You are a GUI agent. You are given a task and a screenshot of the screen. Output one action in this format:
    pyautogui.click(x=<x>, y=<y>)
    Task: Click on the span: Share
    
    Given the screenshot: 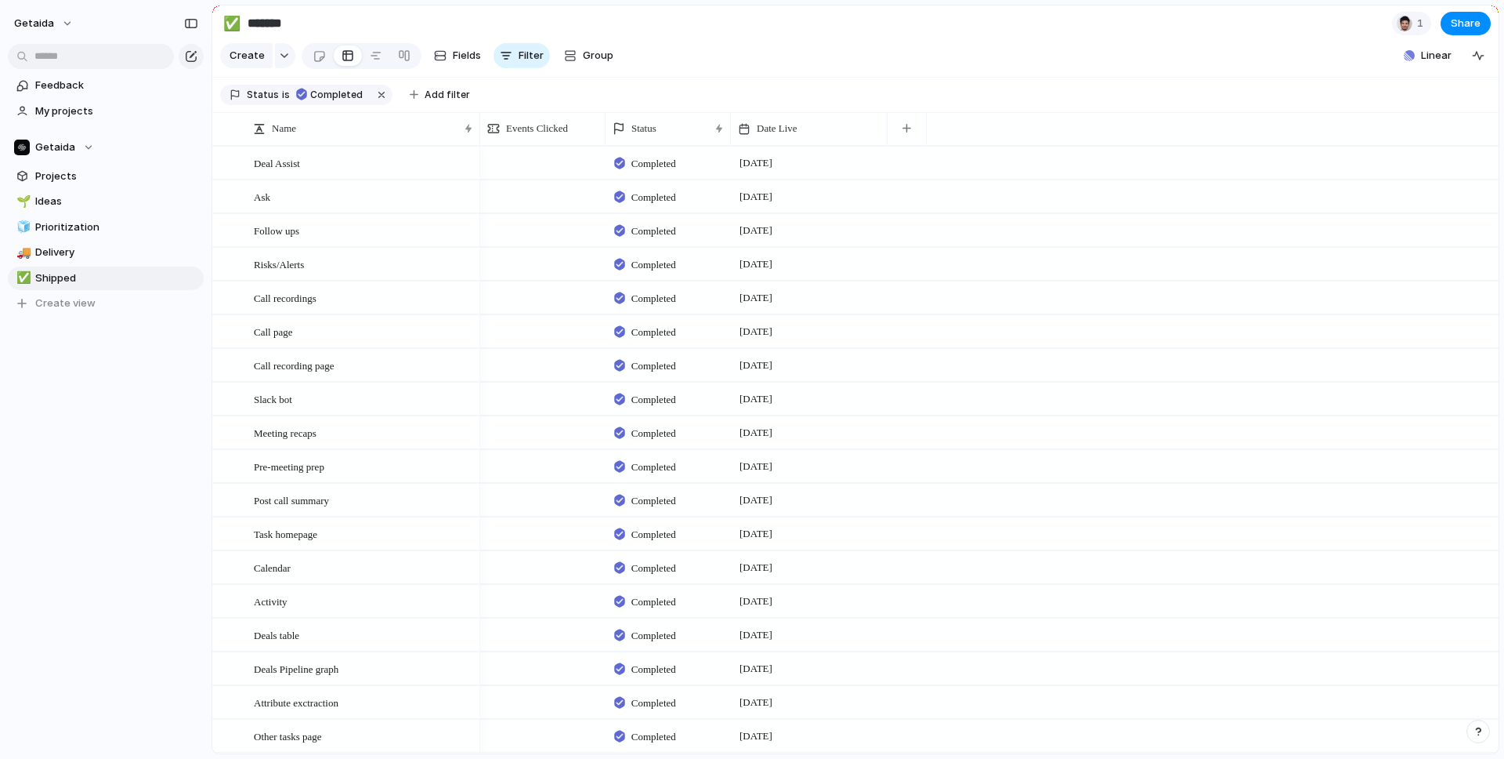 What is the action you would take?
    pyautogui.click(x=1466, y=24)
    